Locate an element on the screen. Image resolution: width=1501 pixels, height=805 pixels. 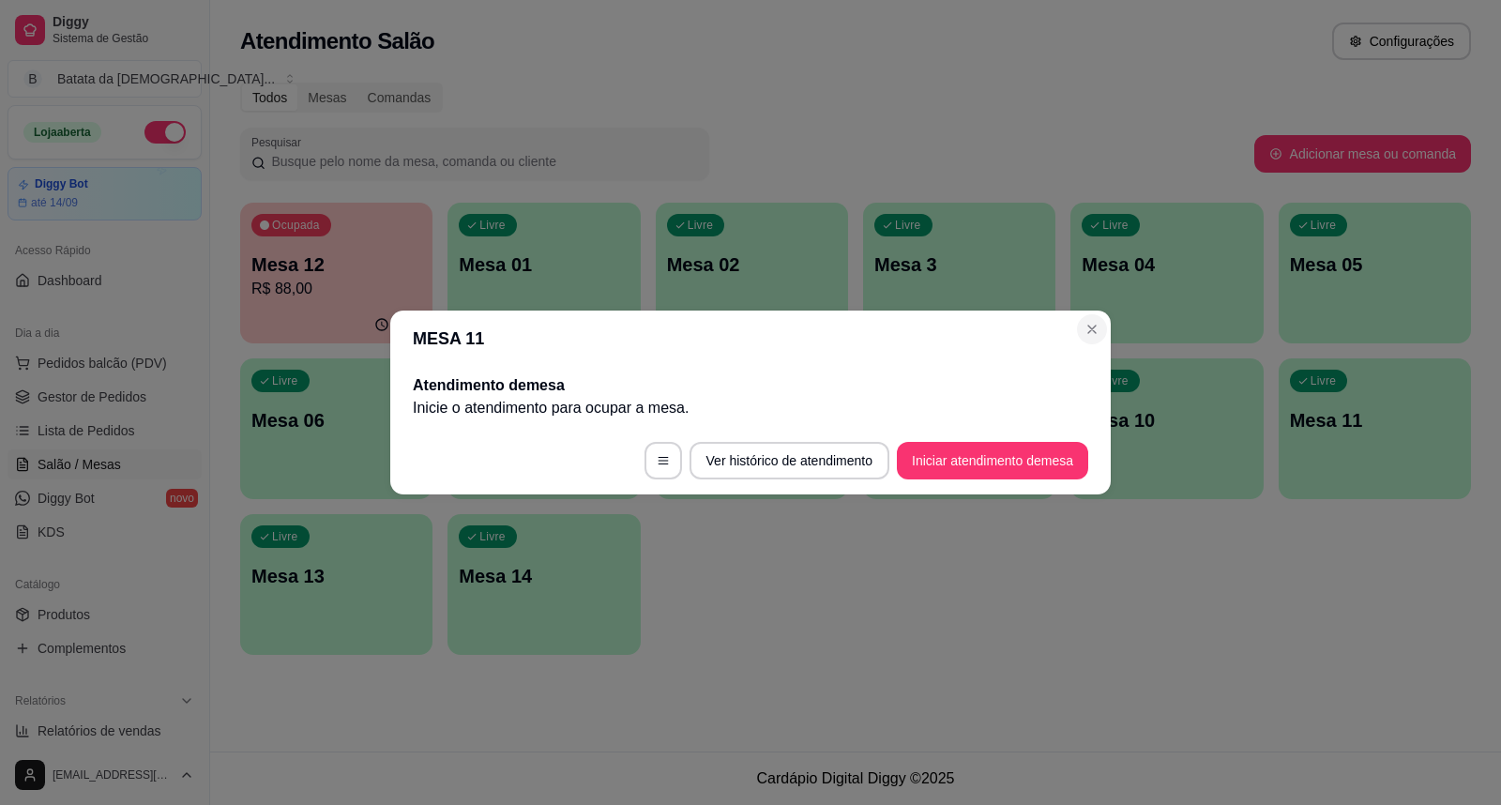
button: Close is located at coordinates (1092, 329).